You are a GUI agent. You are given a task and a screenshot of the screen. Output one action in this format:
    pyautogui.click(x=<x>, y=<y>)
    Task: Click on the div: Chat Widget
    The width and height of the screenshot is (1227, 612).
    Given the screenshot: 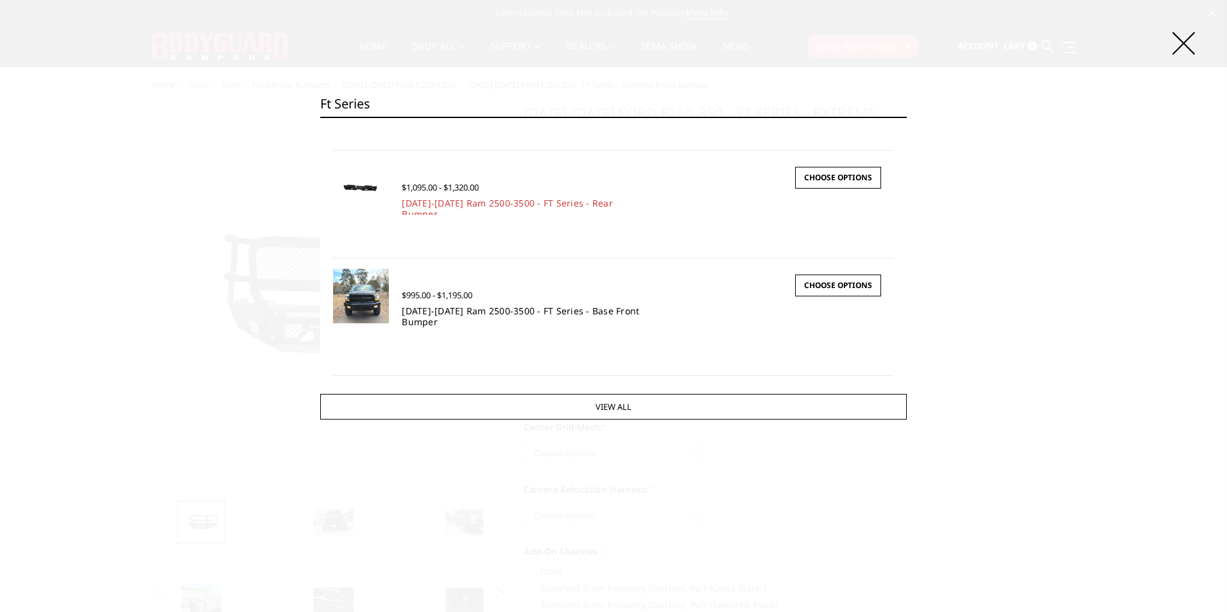 What is the action you would take?
    pyautogui.click(x=1195, y=581)
    